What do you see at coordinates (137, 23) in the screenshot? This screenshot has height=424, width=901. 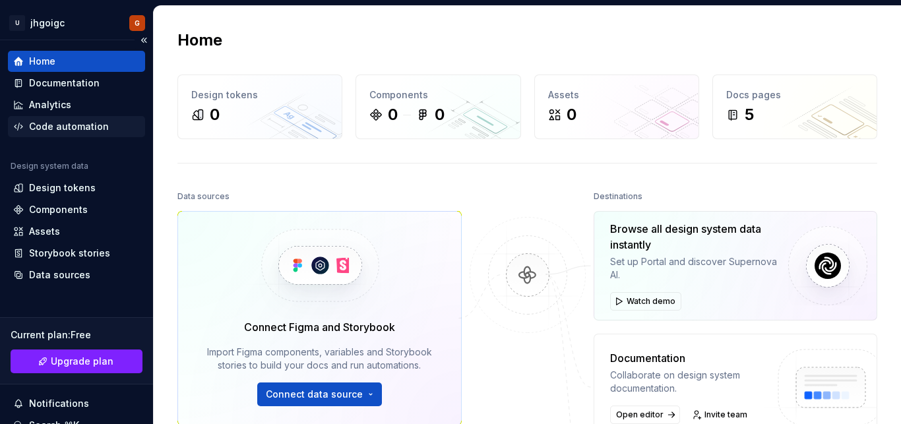 I see `div: G` at bounding box center [137, 23].